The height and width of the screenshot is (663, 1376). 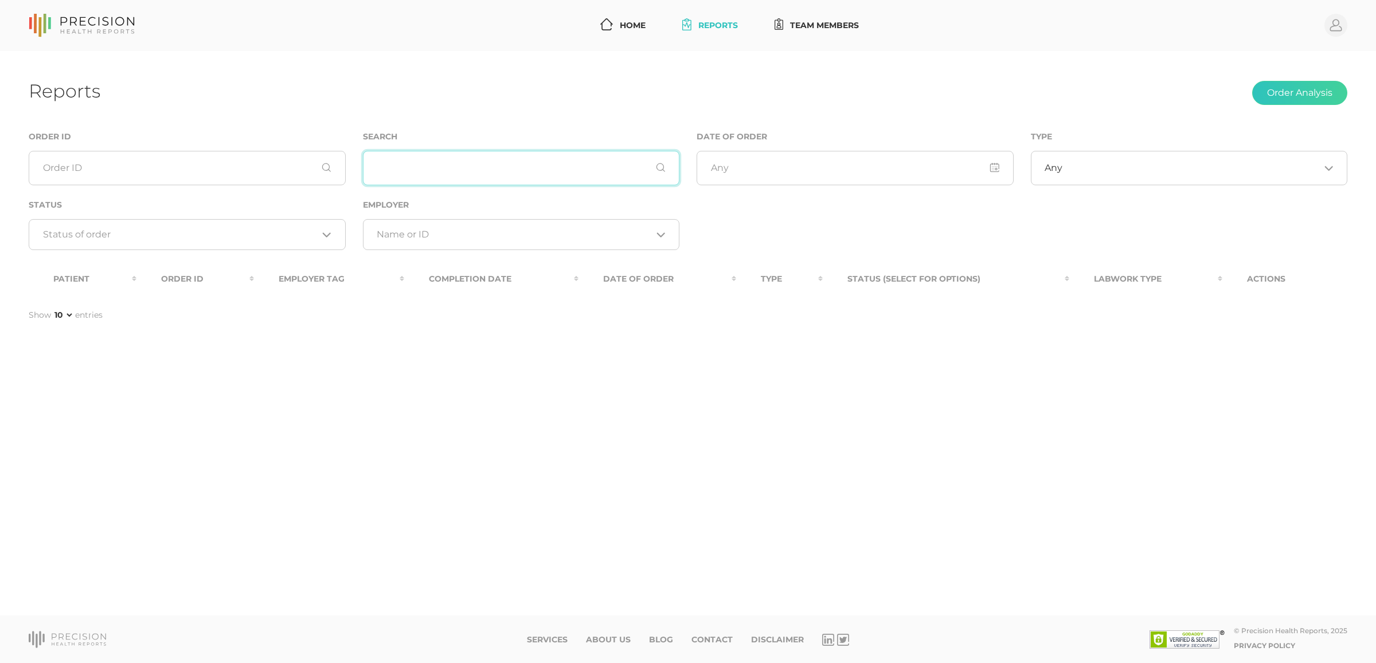 I want to click on th: Date Of Order, so click(x=657, y=279).